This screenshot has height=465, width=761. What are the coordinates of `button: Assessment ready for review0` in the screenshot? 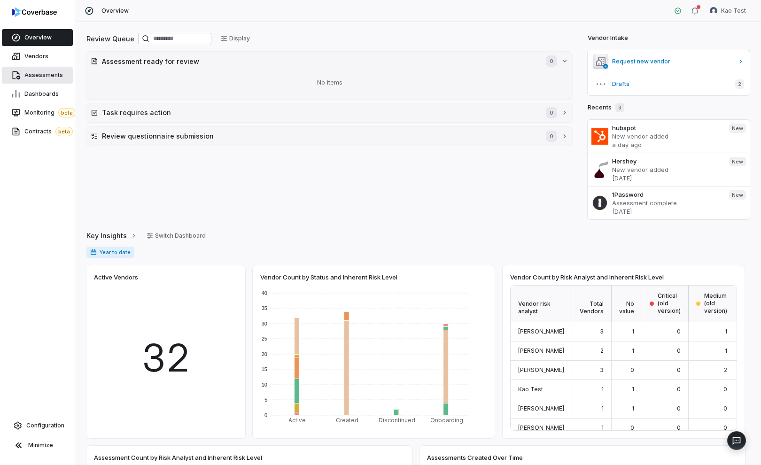 It's located at (329, 61).